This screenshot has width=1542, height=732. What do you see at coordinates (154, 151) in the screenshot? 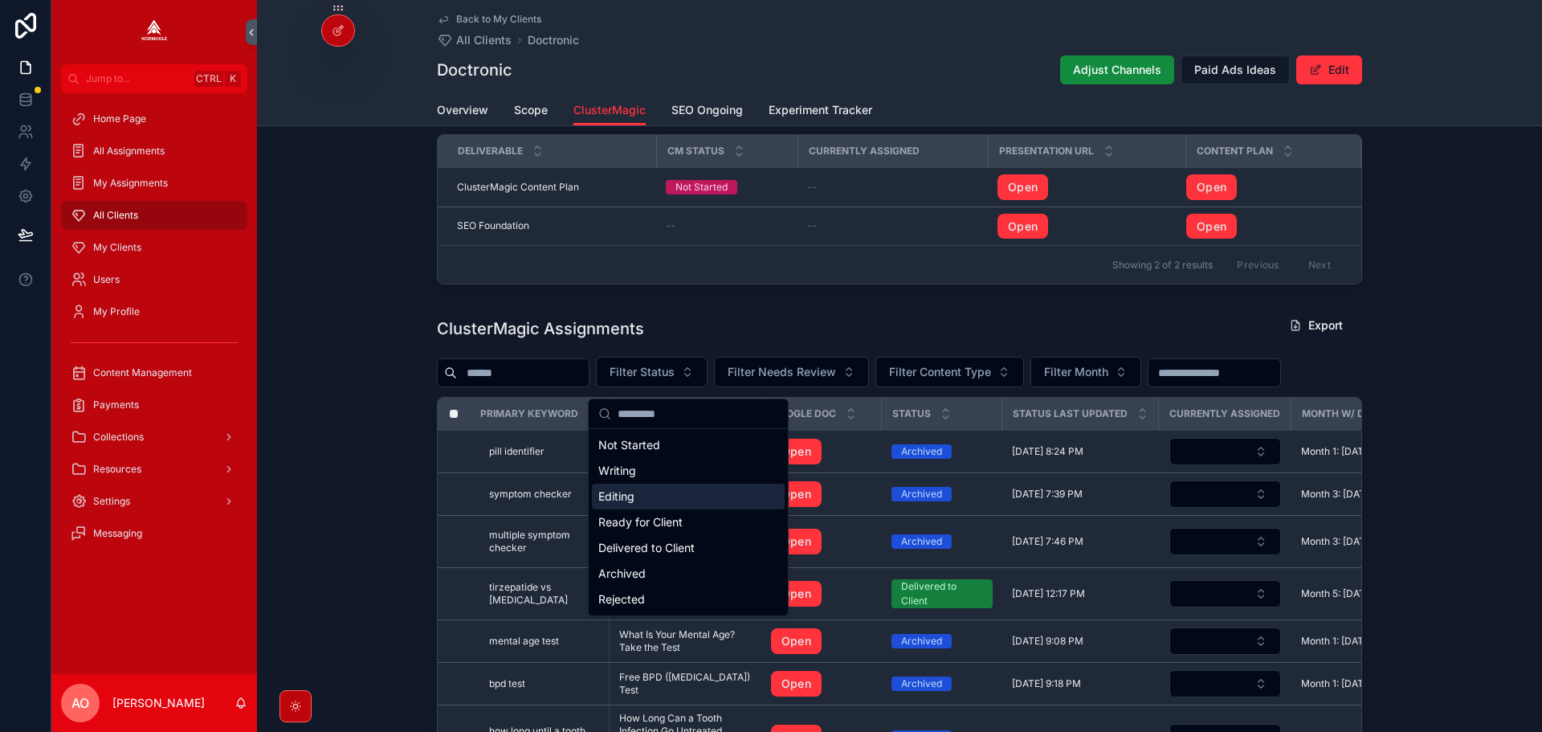
I see `a: All Assignments` at bounding box center [154, 151].